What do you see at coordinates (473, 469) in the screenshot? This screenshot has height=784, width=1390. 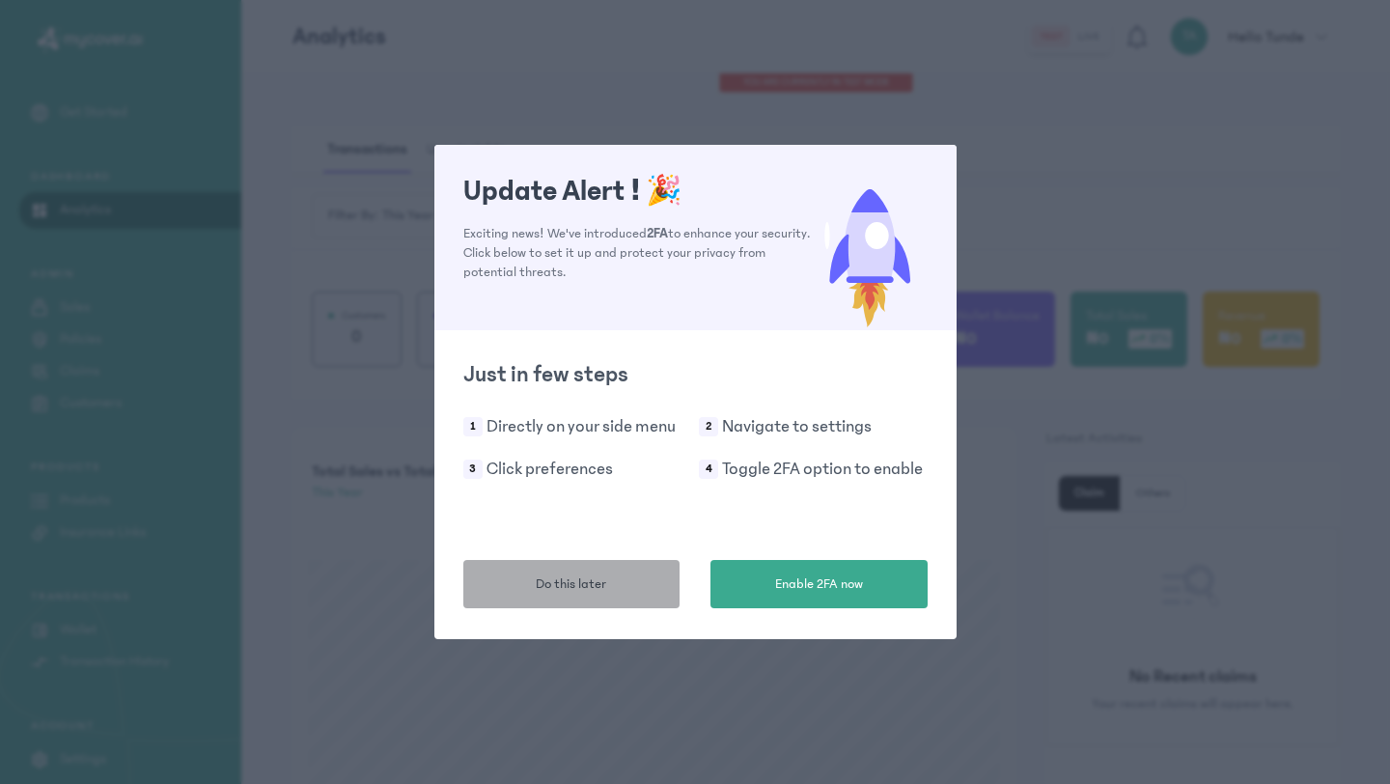 I see `span: 3` at bounding box center [473, 469].